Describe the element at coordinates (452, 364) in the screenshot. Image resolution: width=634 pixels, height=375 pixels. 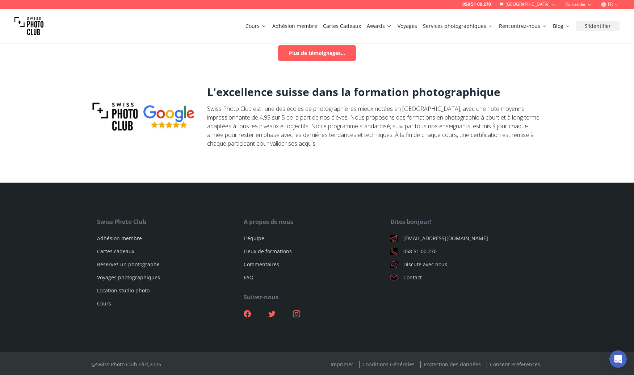
I see `a: Protection des données` at that location.